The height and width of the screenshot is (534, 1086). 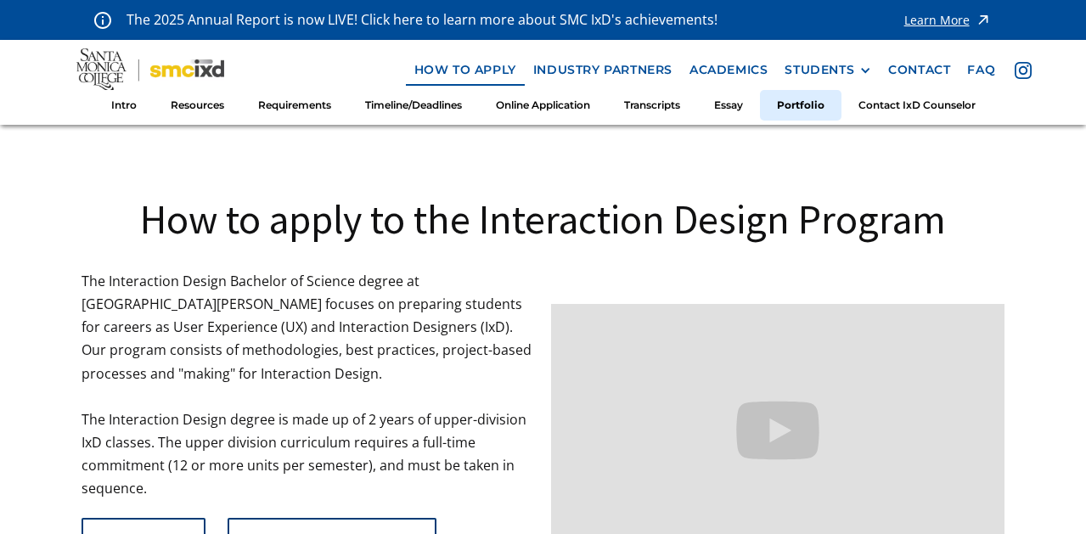 I want to click on a: Essay, so click(x=729, y=105).